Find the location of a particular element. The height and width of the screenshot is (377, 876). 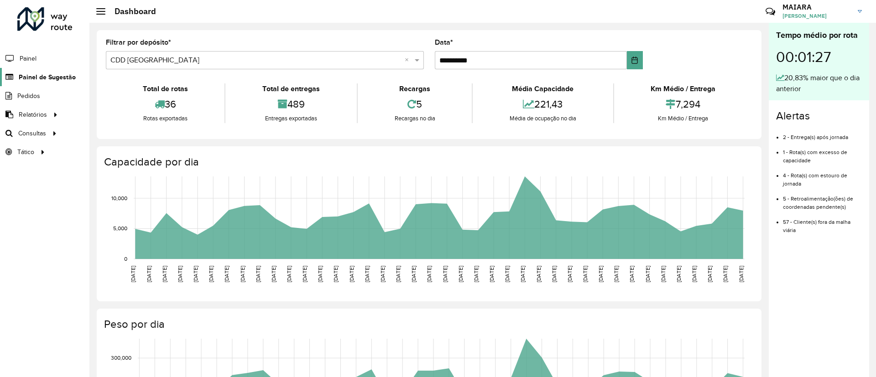

span: Clear all is located at coordinates (408, 60).